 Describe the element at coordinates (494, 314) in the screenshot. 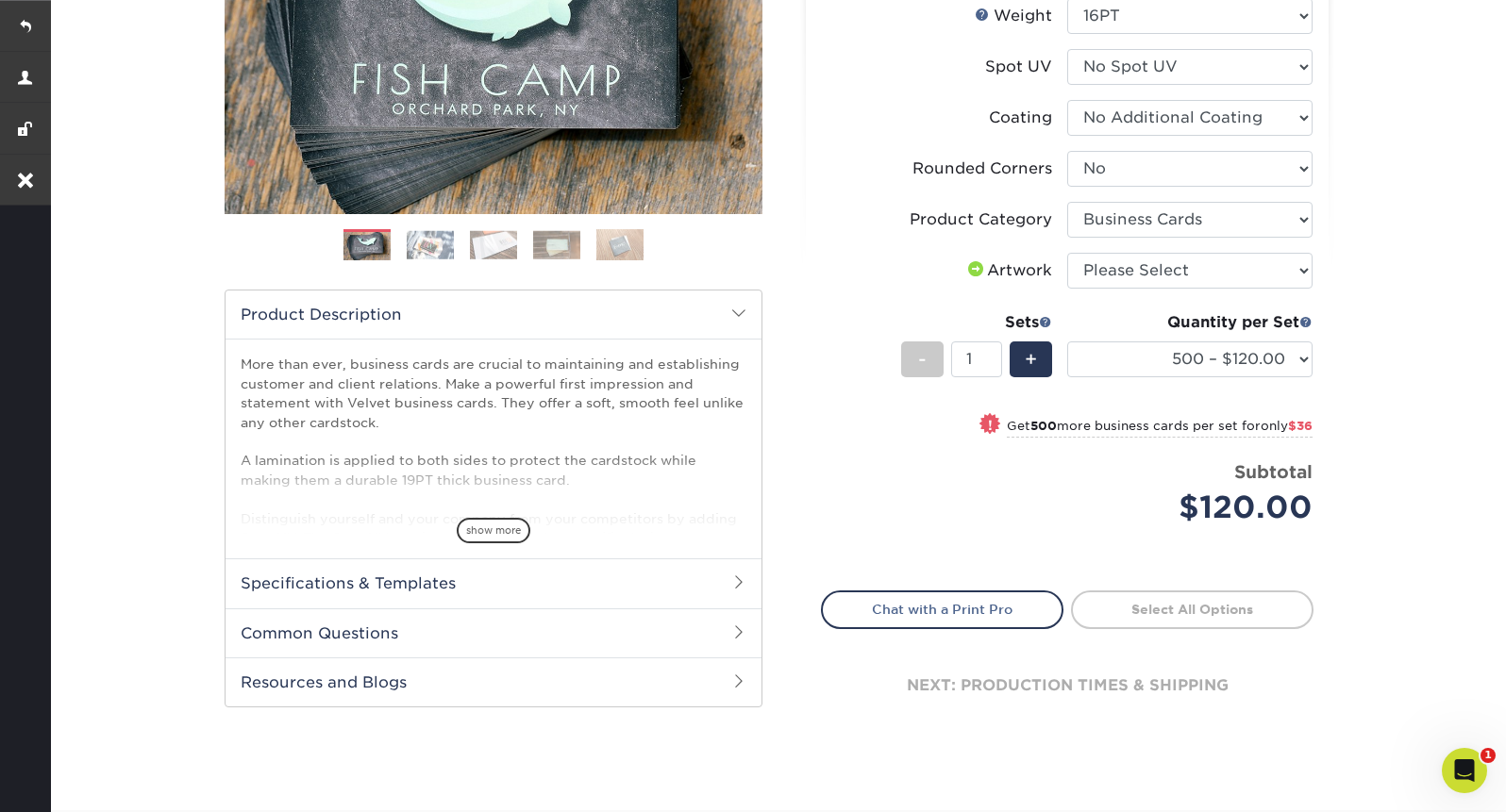

I see `h2: Product Description` at that location.